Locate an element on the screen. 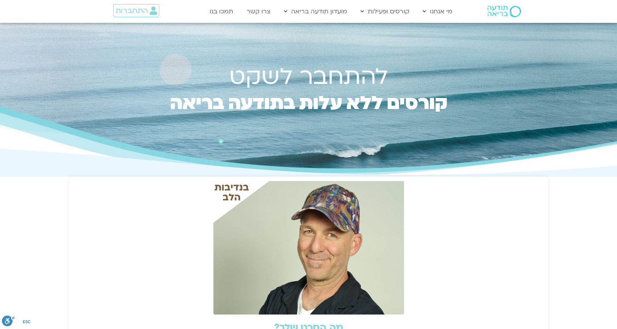 The height and width of the screenshot is (329, 617). h2: קורסים ללא עלות בתודעה בריאה is located at coordinates (309, 112).